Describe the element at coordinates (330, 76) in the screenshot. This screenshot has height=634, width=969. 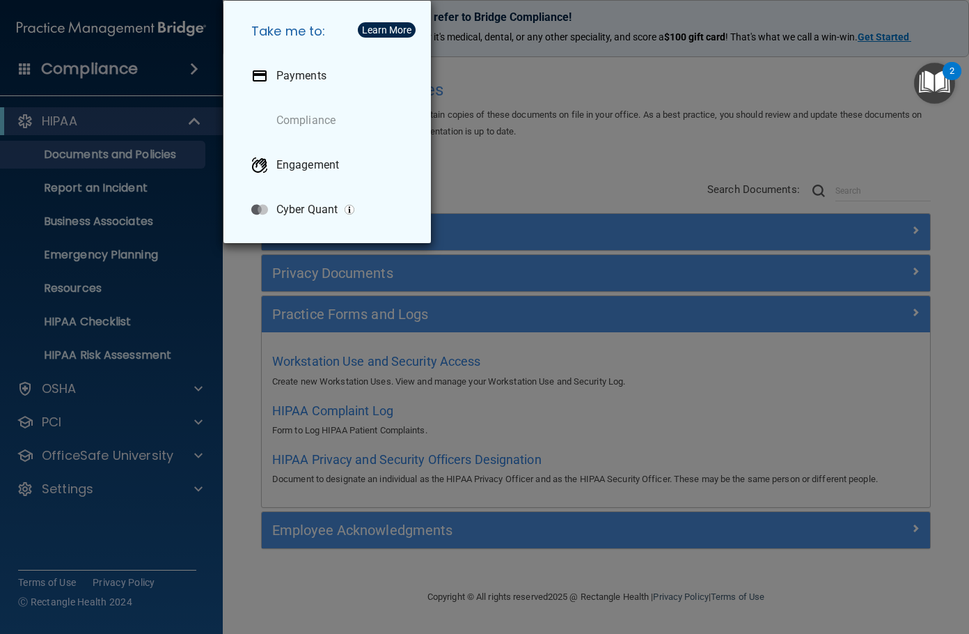
I see `a: Payments` at that location.